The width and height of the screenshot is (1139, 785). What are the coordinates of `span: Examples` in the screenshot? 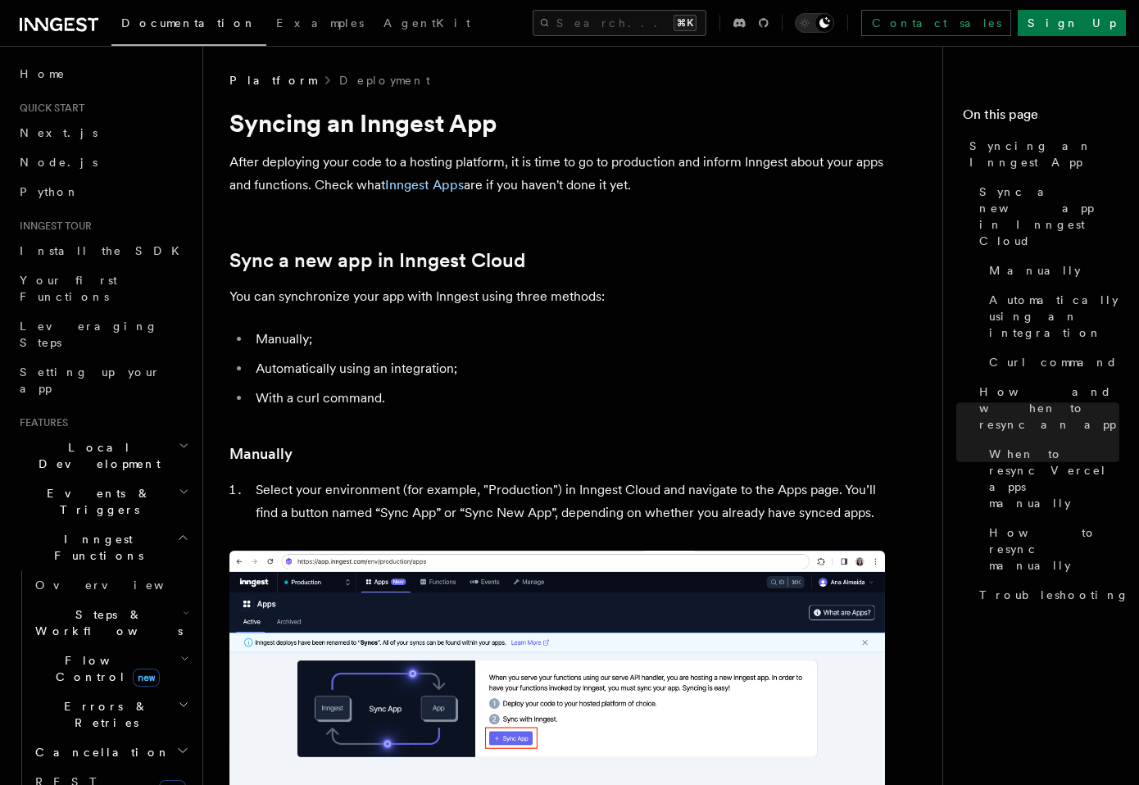 It's located at (320, 23).